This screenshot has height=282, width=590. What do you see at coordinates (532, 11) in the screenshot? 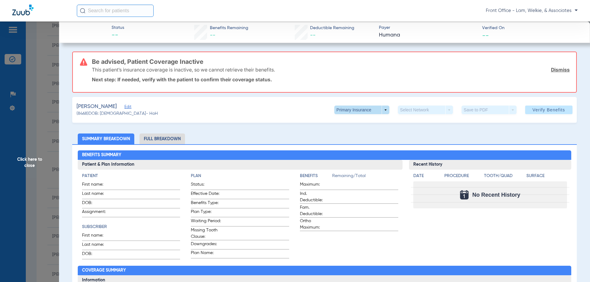
I see `span: Front Office - Lam, Welkie, & Associates` at bounding box center [532, 11].